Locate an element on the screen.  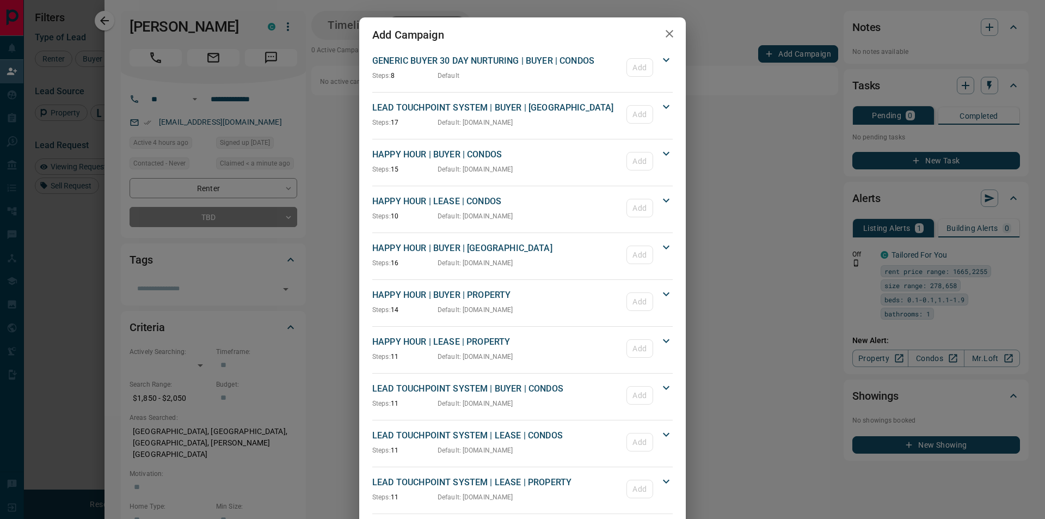
p: GENERIC BUYER 30 DAY NURTURING | BUYER | CONDOS is located at coordinates (497, 61).